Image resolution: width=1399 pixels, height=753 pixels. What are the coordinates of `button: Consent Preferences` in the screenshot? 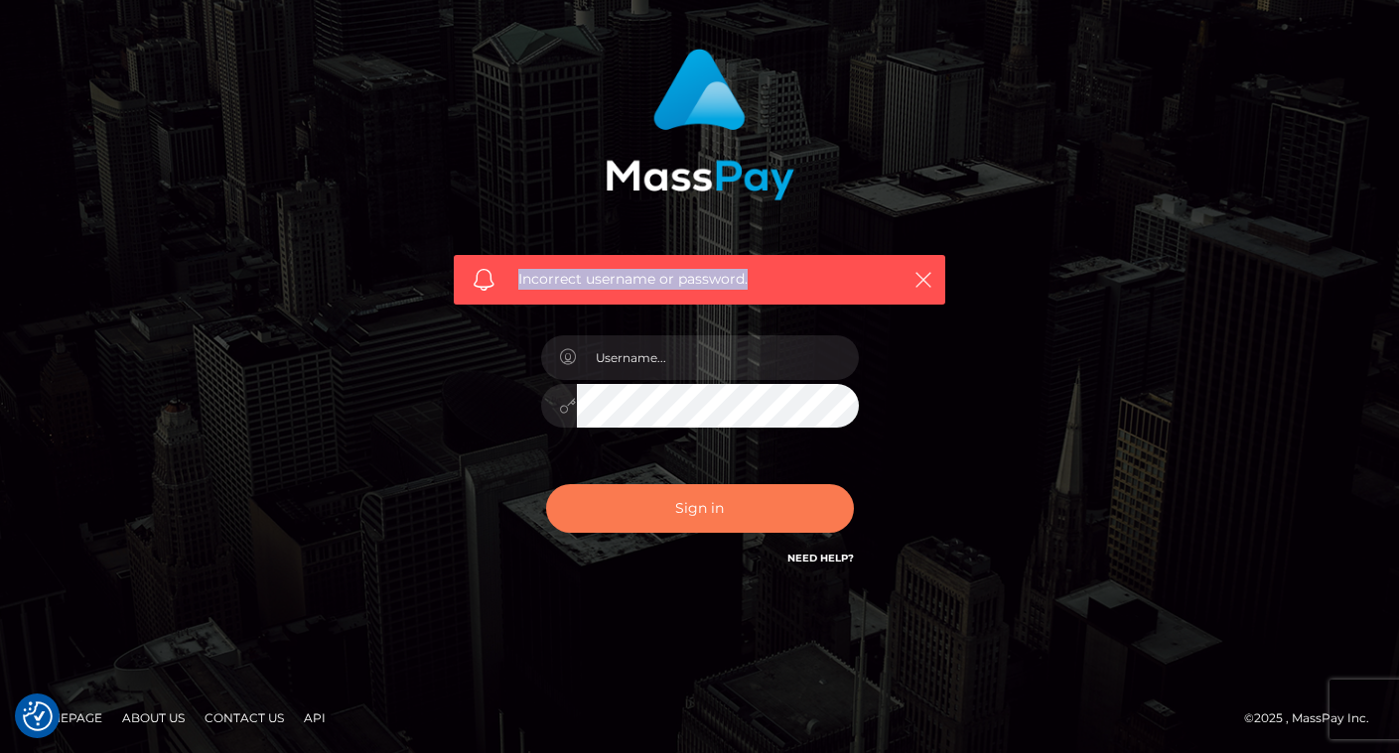 It's located at (38, 717).